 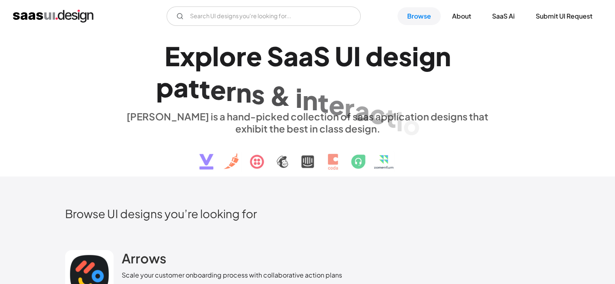 I want to click on div: I, so click(x=357, y=56).